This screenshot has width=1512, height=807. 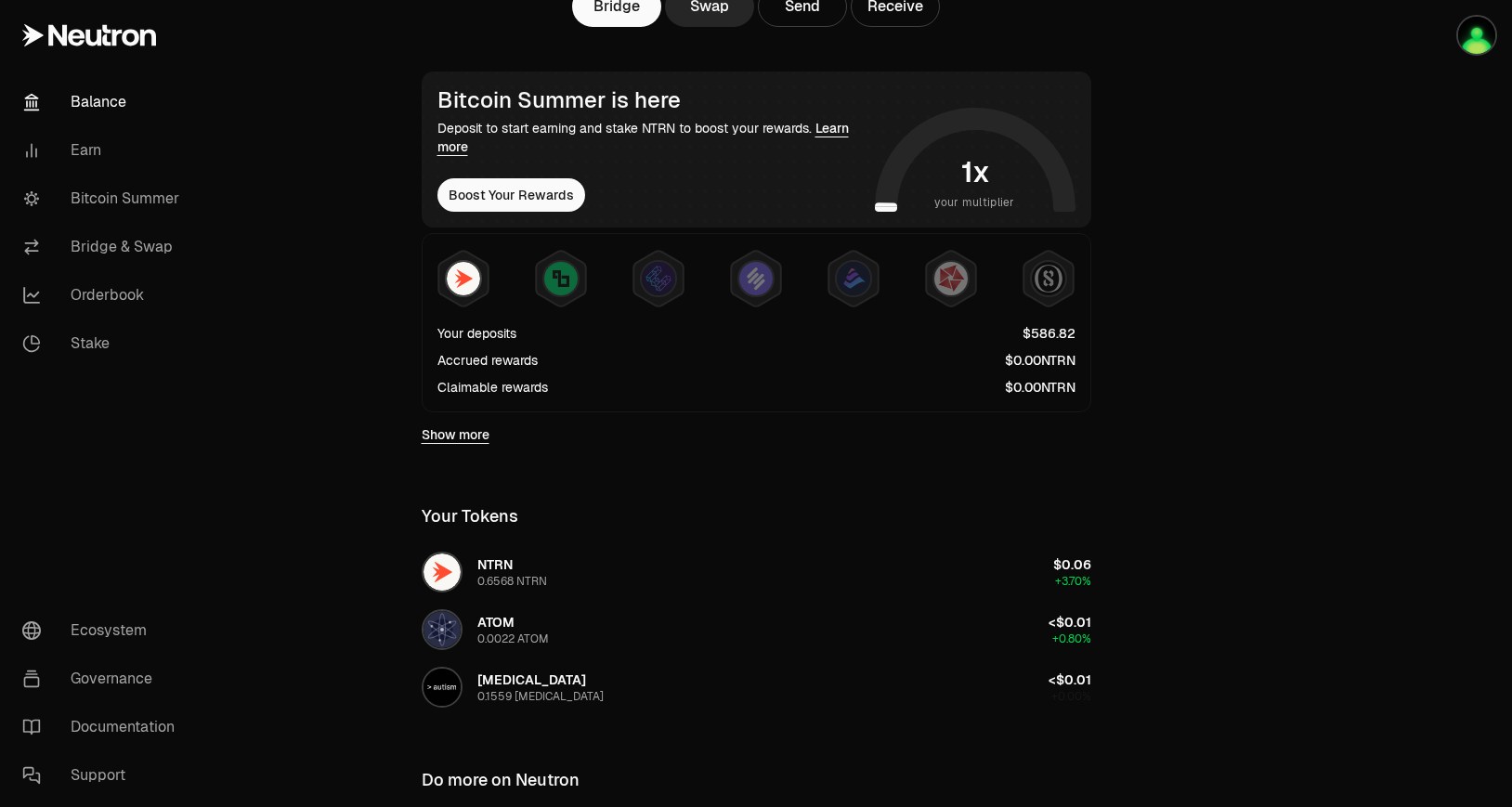 I want to click on a: Show more, so click(x=455, y=434).